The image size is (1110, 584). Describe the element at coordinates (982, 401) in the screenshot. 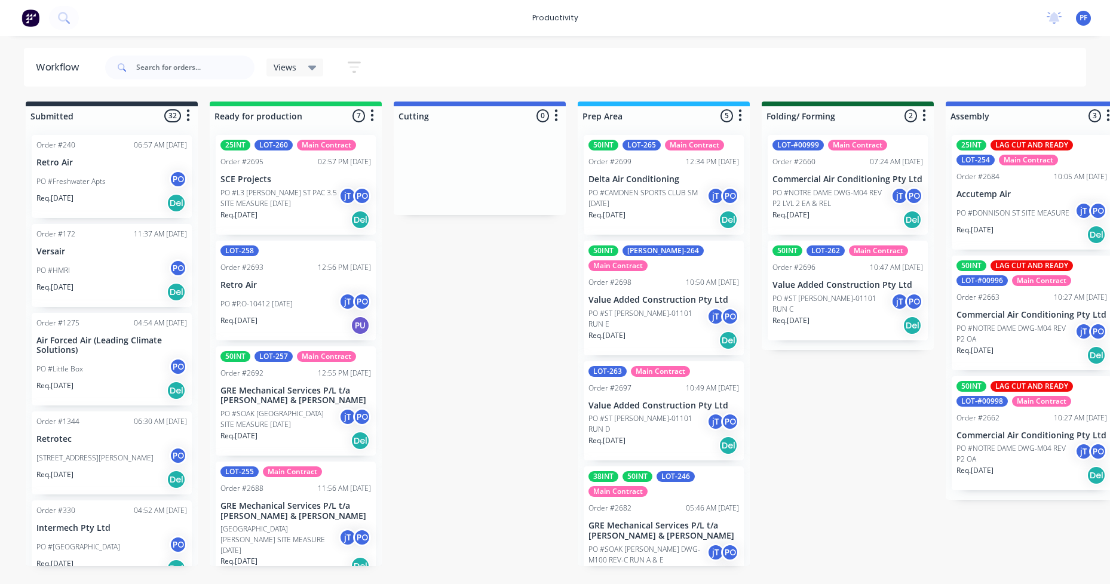

I see `div: LOT-#00998` at that location.